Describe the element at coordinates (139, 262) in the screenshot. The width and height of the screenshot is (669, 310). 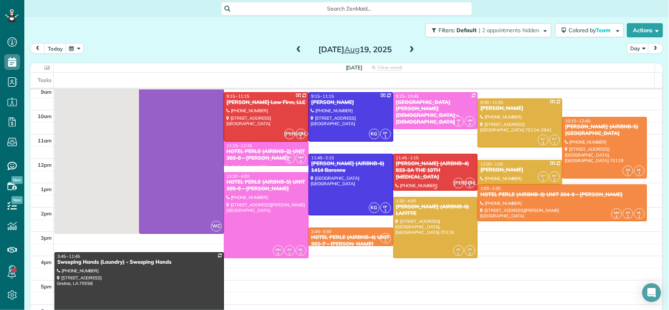
I see `div: Sweeping Hands (Laundry) - Sweeping Hands` at that location.